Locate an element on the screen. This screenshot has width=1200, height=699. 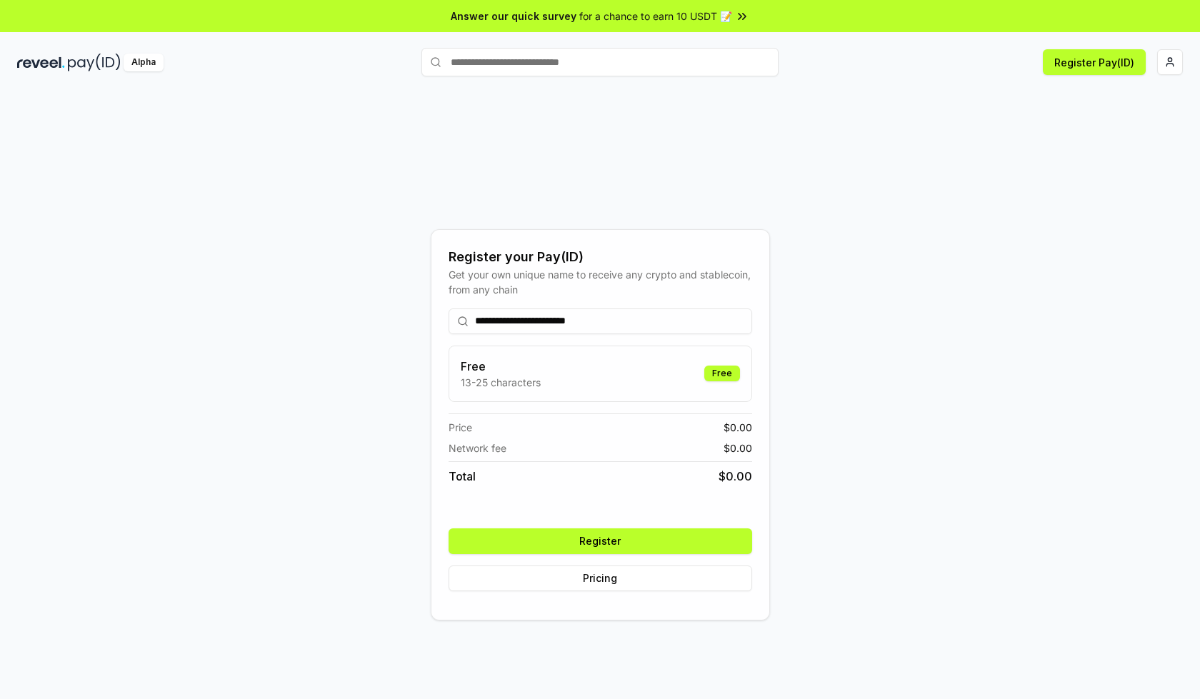
div: Alpha is located at coordinates (144, 62).